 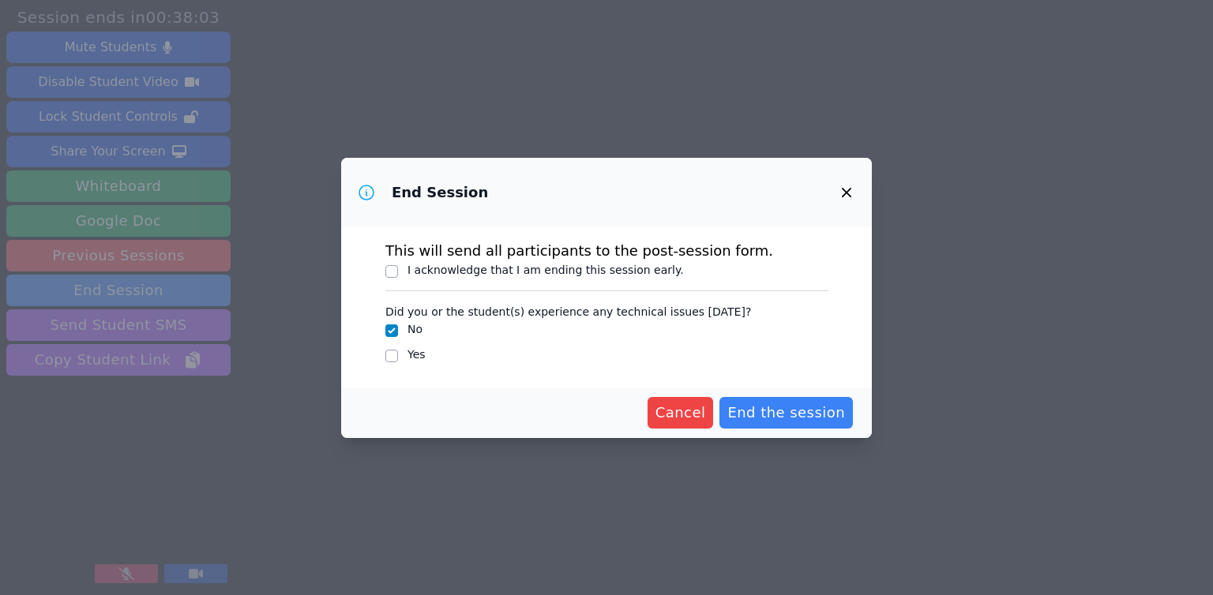 I want to click on label: No, so click(x=415, y=329).